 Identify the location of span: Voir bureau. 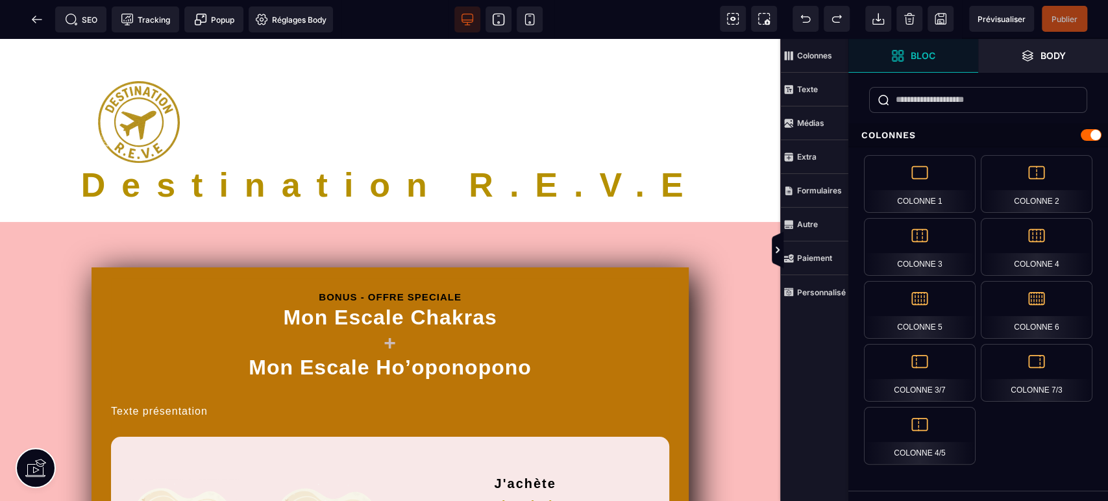
(467, 19).